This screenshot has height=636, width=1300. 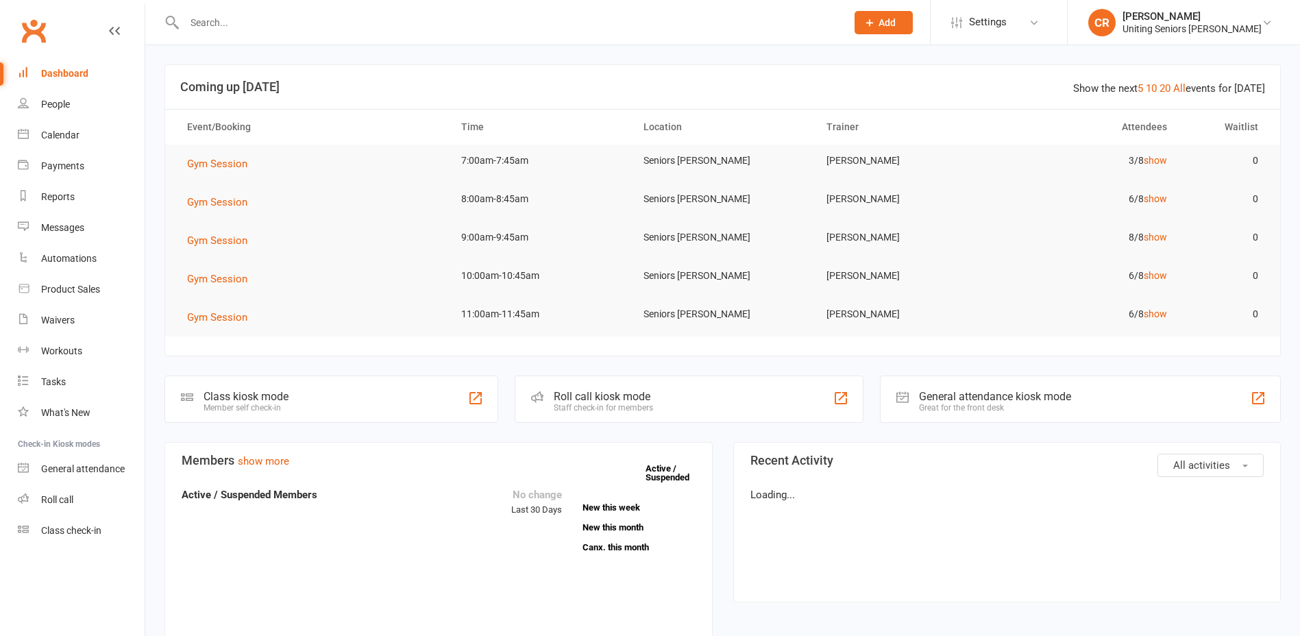 What do you see at coordinates (64, 73) in the screenshot?
I see `div: Dashboard` at bounding box center [64, 73].